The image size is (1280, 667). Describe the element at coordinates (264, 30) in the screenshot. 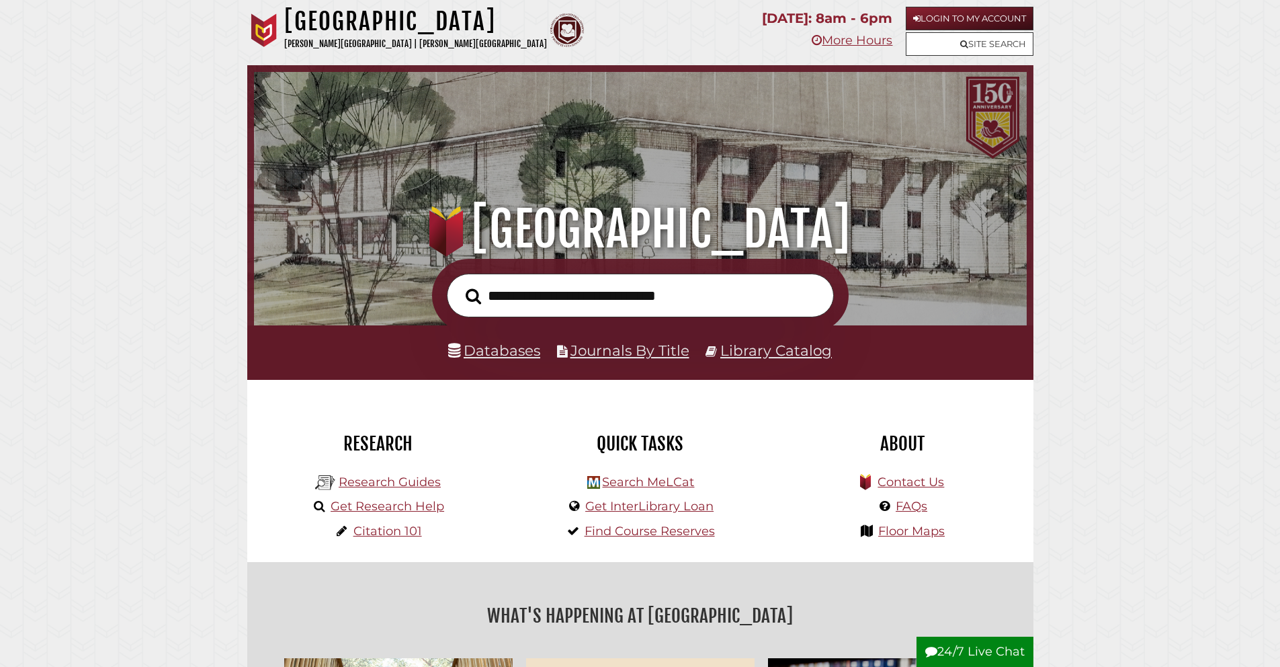

I see `img: Calvin University` at that location.